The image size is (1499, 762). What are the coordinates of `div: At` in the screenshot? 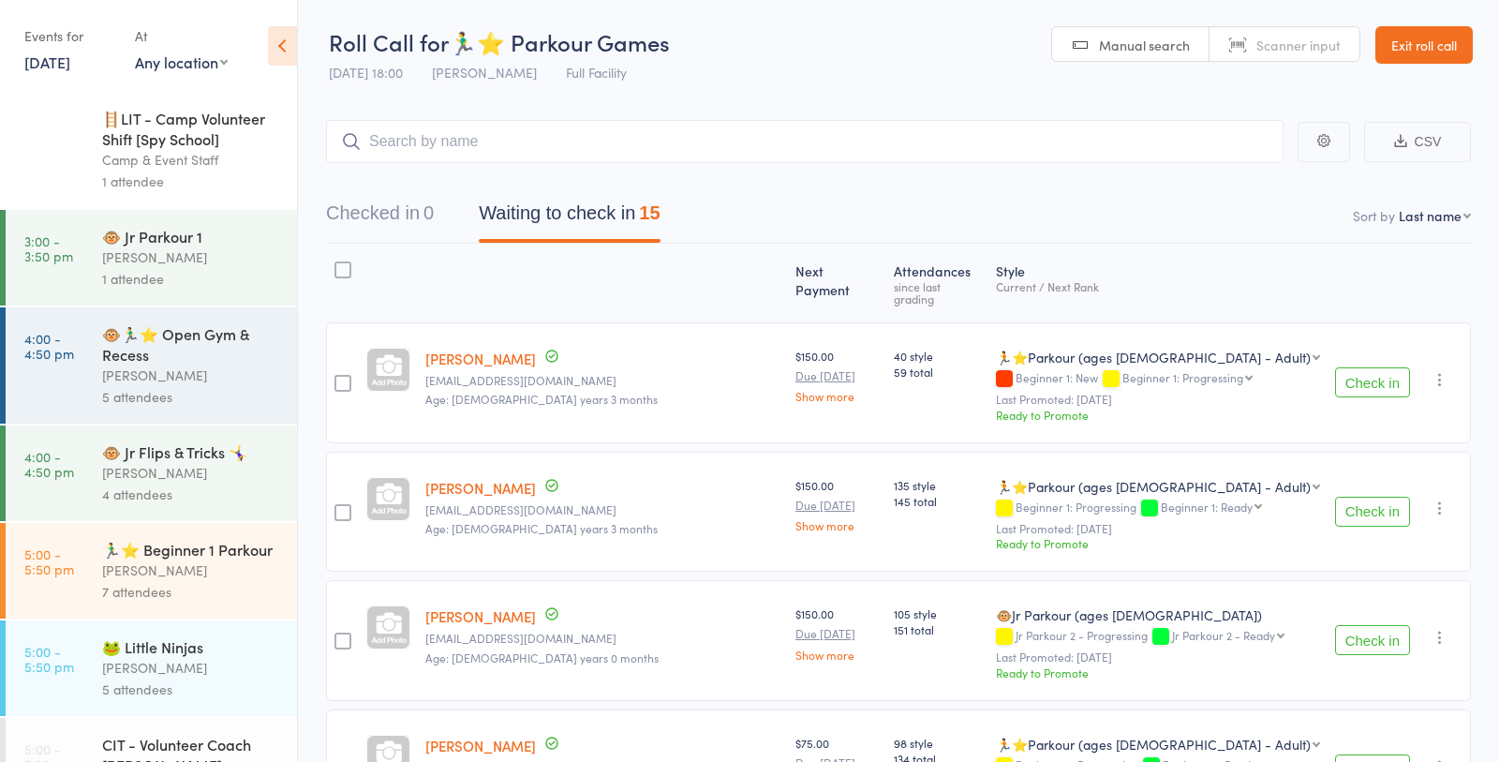 It's located at (181, 36).